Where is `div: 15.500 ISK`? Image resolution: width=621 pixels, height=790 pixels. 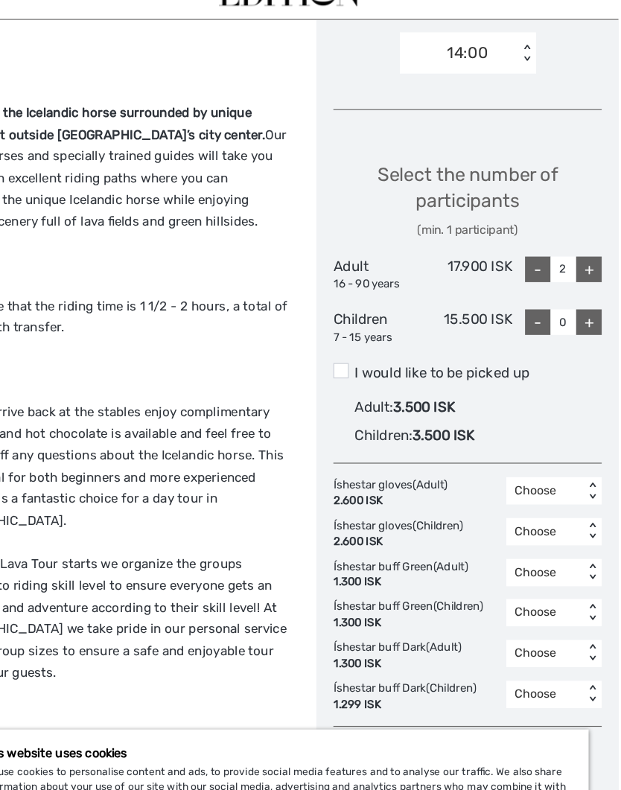 div: 15.500 ISK is located at coordinates (478, 329).